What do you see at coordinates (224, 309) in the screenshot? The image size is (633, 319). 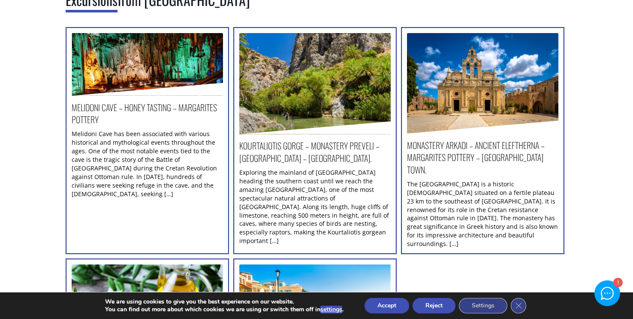 I see `p: You can find out more about which cookies we are using or switch them off in .` at bounding box center [224, 309].